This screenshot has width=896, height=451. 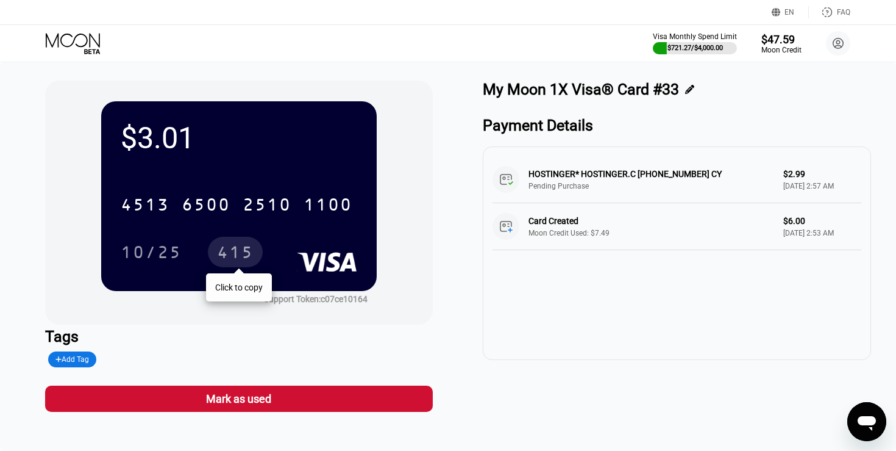 What do you see at coordinates (782, 43) in the screenshot?
I see `div: $47.59Moon Credit` at bounding box center [782, 43].